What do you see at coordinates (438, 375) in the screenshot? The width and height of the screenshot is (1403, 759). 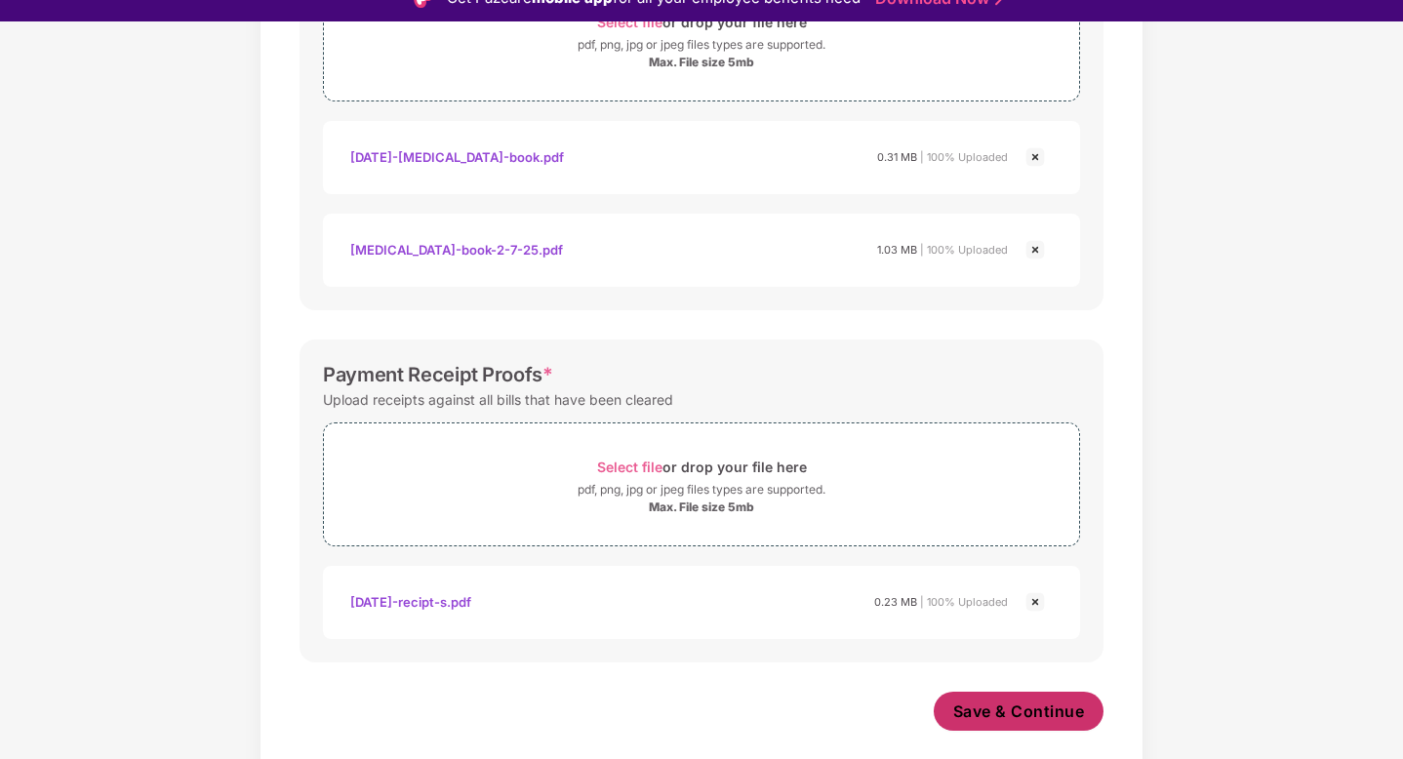 I see `div: Payment Receipt Proofs` at bounding box center [438, 375].